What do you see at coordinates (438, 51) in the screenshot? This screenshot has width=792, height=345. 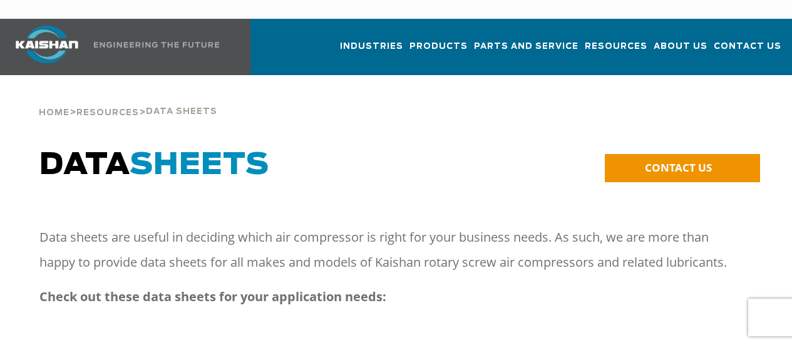 I see `a: Products` at bounding box center [438, 51].